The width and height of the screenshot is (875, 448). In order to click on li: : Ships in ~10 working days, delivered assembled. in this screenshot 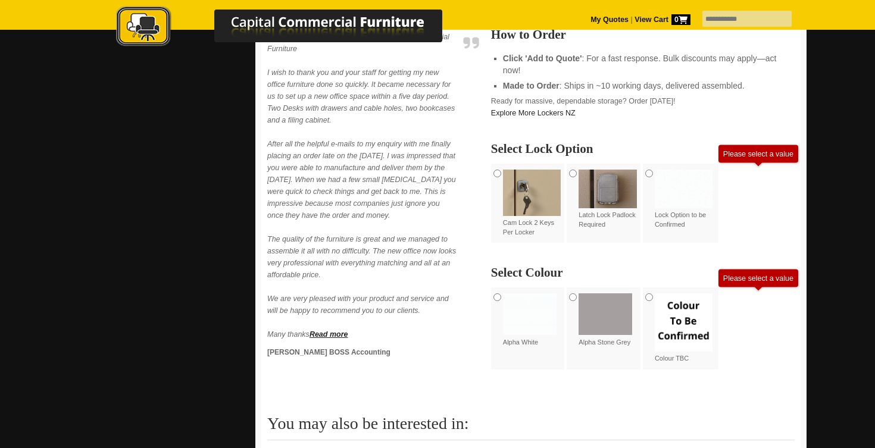, I will do `click(643, 86)`.